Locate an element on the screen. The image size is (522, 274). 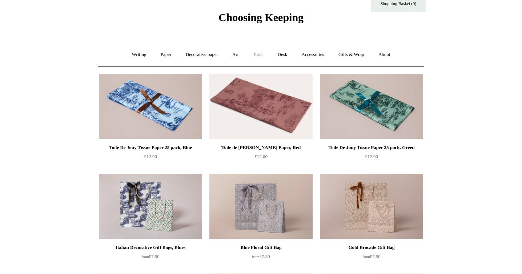
a: Italian Decorative Gift Bags, Blues from£7.50 is located at coordinates (150, 258).